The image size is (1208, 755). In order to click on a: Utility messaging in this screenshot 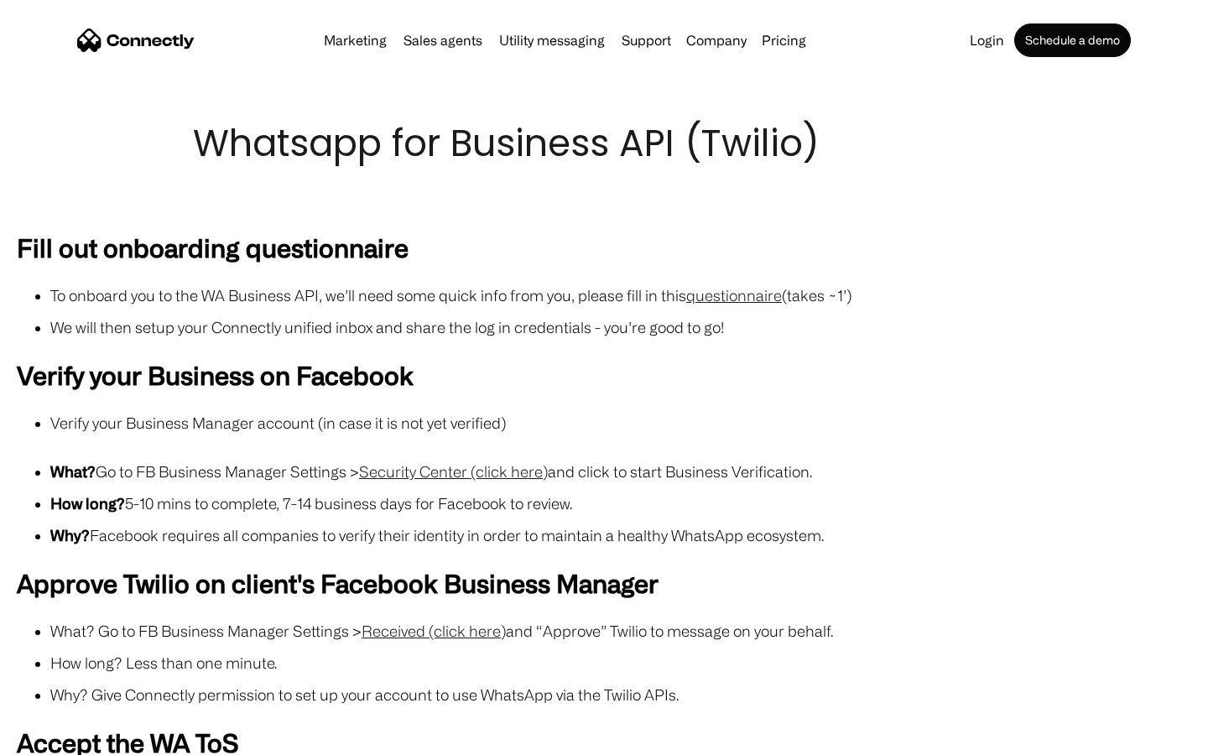, I will do `click(552, 40)`.